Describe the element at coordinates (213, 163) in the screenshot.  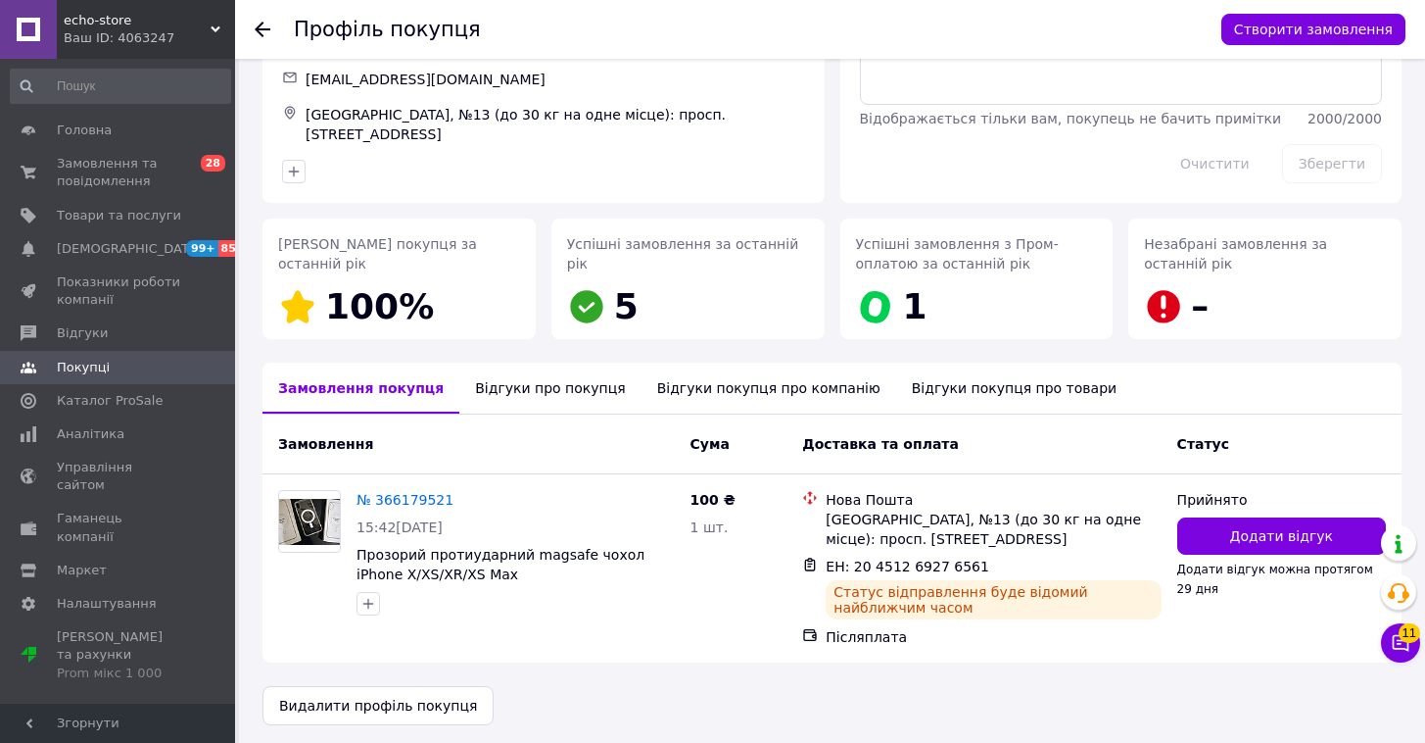
I see `span: 28` at that location.